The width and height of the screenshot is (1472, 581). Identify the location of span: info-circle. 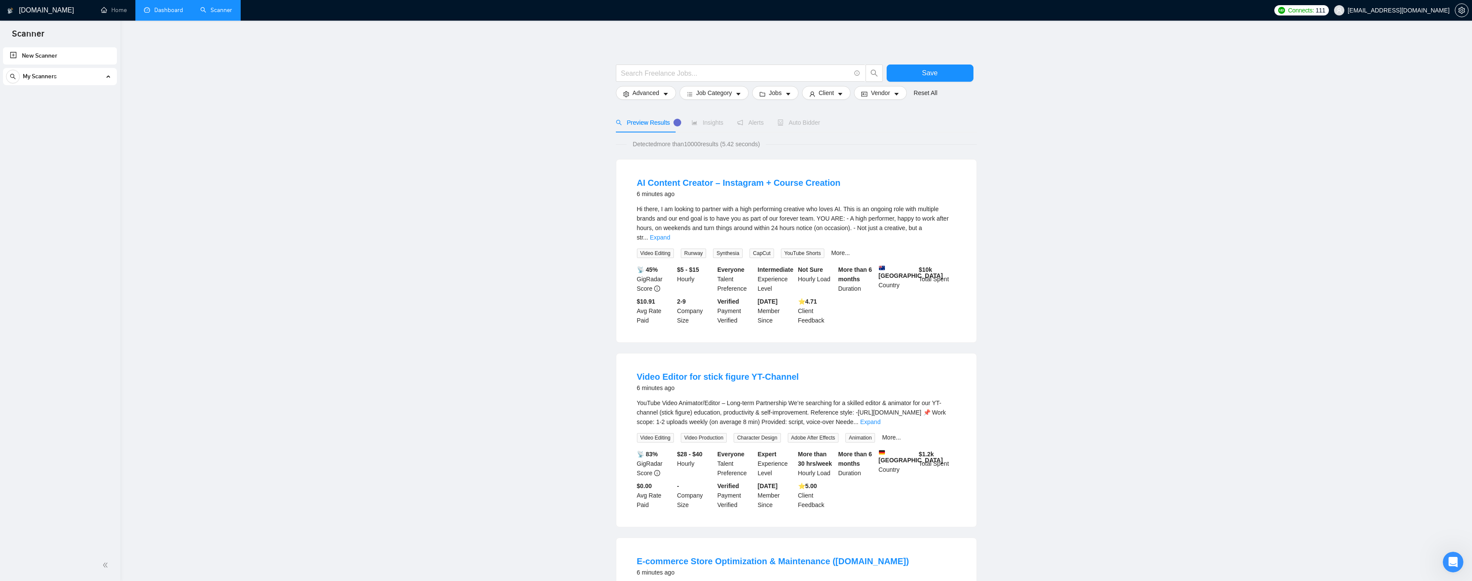
(657, 288).